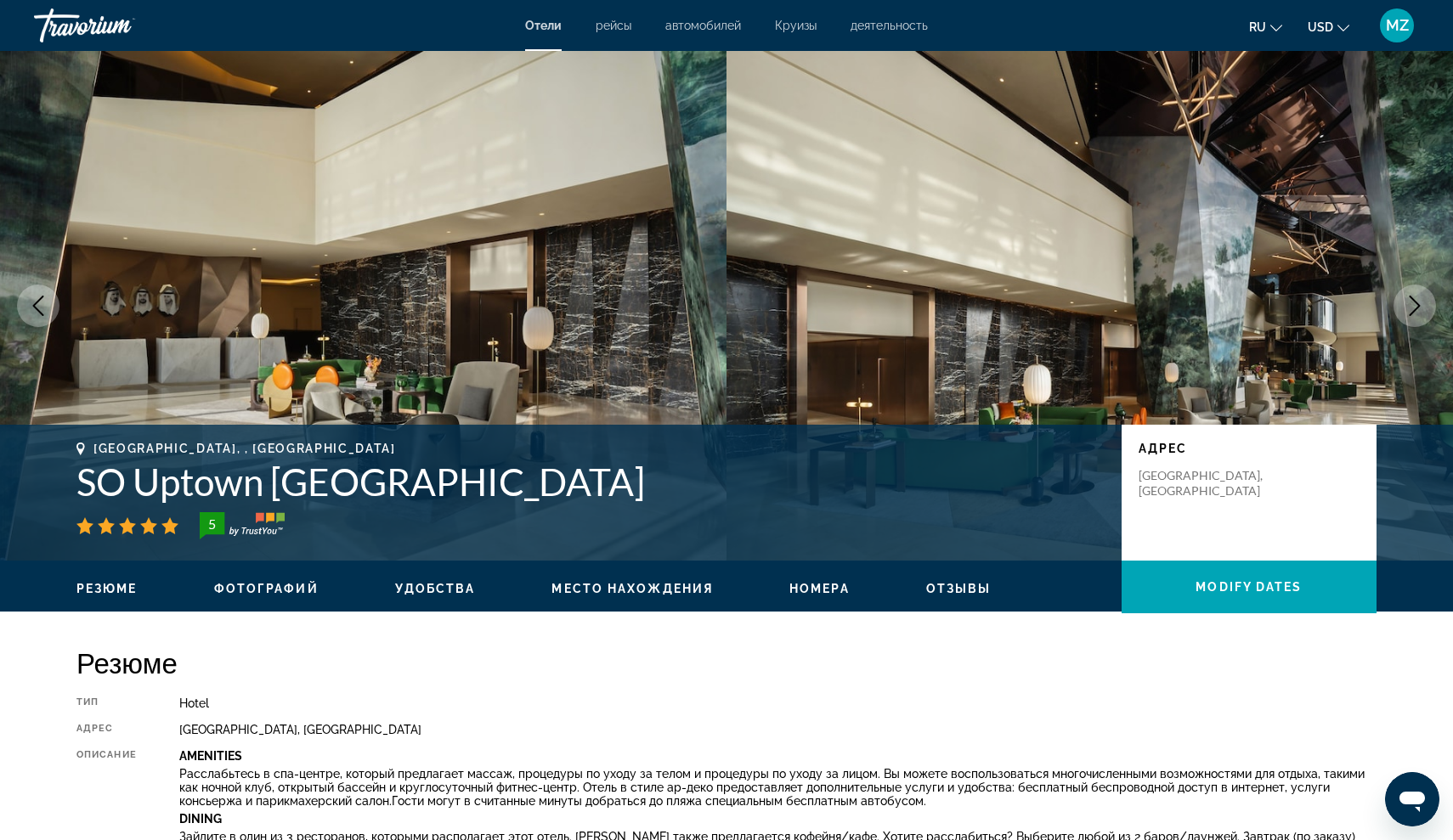 Image resolution: width=1453 pixels, height=840 pixels. I want to click on span: ru, so click(1258, 27).